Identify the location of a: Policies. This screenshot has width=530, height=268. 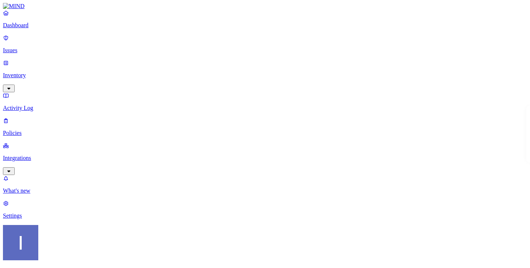
(265, 127).